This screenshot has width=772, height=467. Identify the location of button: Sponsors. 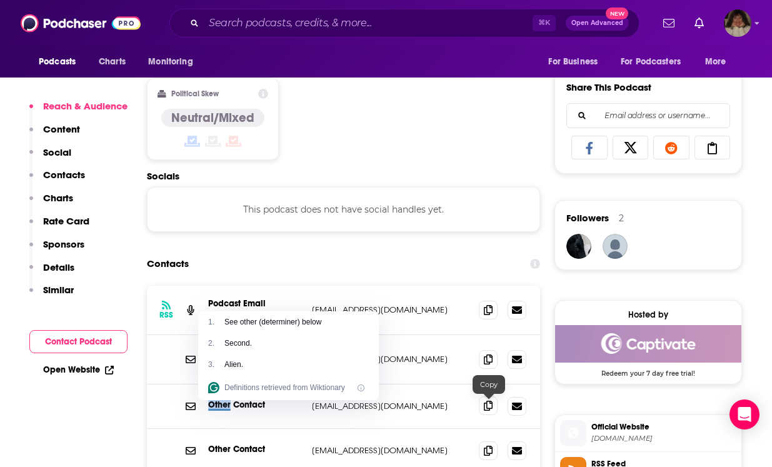
(57, 249).